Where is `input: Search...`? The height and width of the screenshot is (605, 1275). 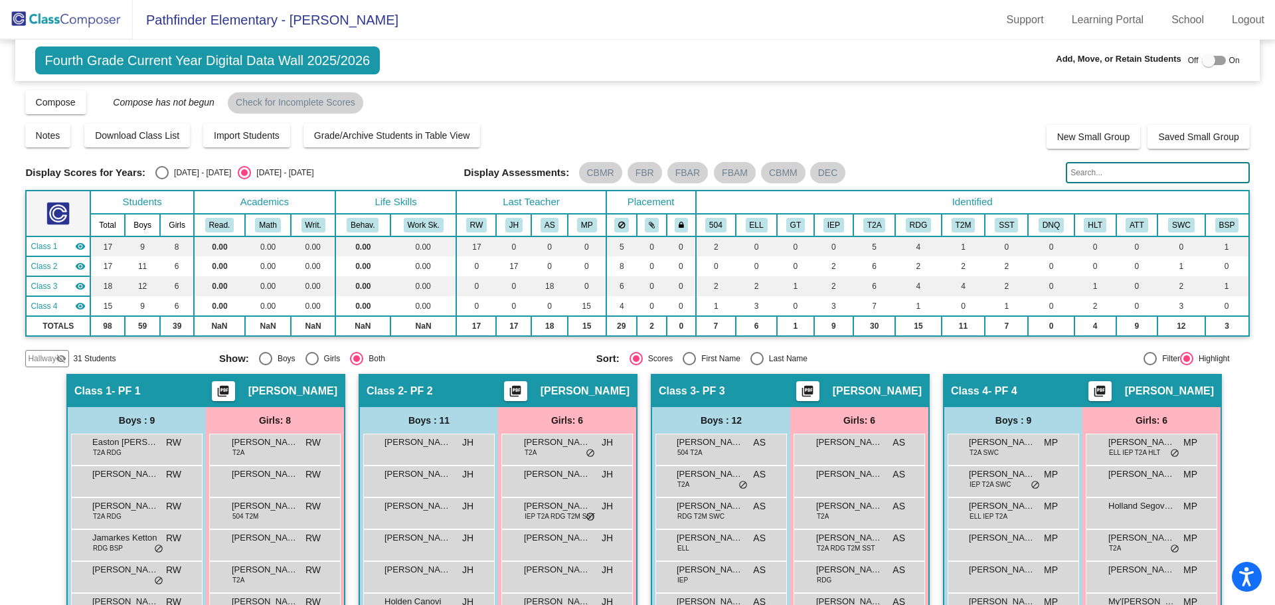
input: Search... is located at coordinates (1158, 173).